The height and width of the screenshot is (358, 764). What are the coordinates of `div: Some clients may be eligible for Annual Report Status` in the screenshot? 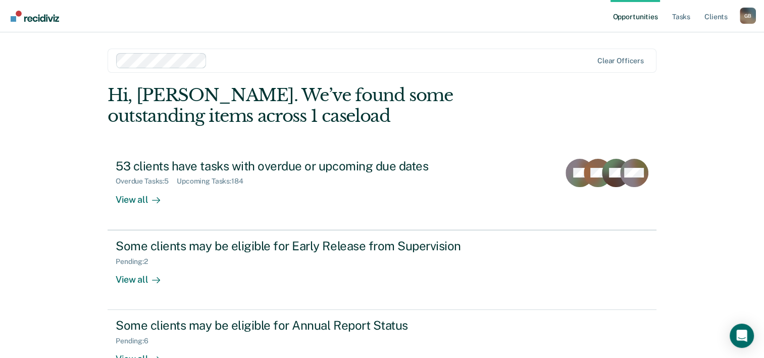 It's located at (293, 325).